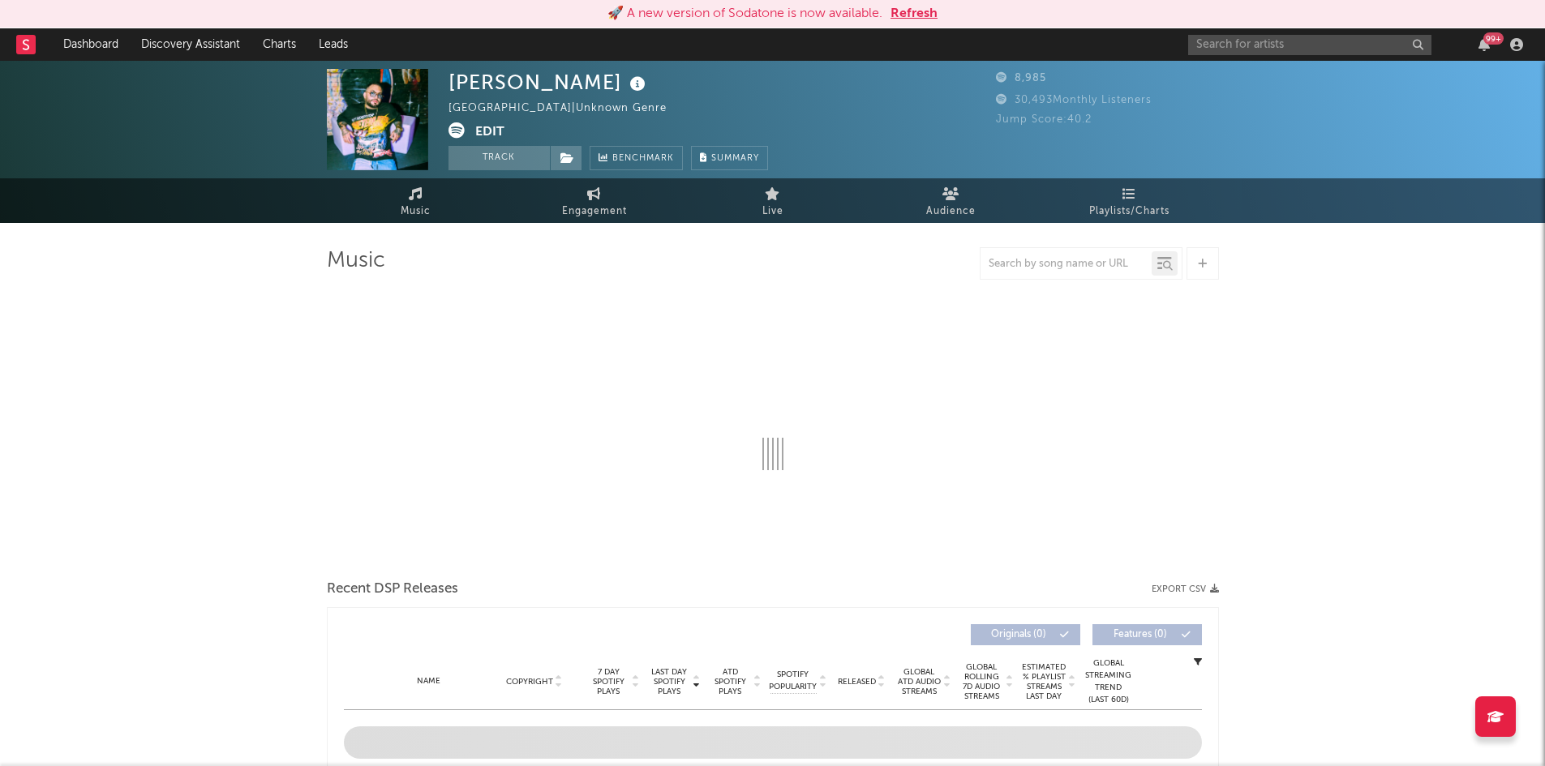 The height and width of the screenshot is (766, 1545). Describe the element at coordinates (1140, 635) in the screenshot. I see `span: Features ( 0 )` at that location.